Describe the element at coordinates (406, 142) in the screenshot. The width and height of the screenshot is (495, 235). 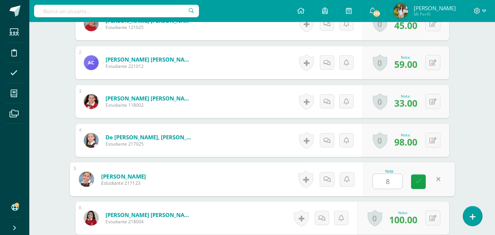
I see `span: 98.00` at that location.